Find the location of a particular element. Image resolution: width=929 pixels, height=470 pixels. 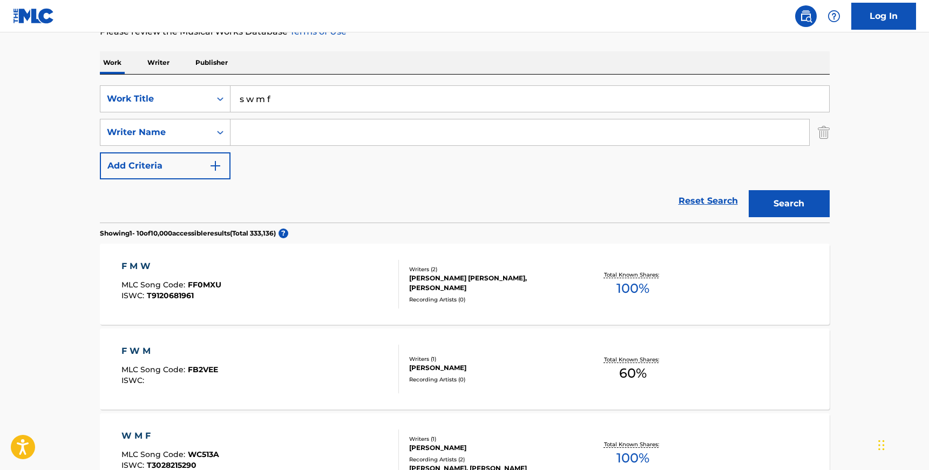

p: Writer is located at coordinates (158, 63).